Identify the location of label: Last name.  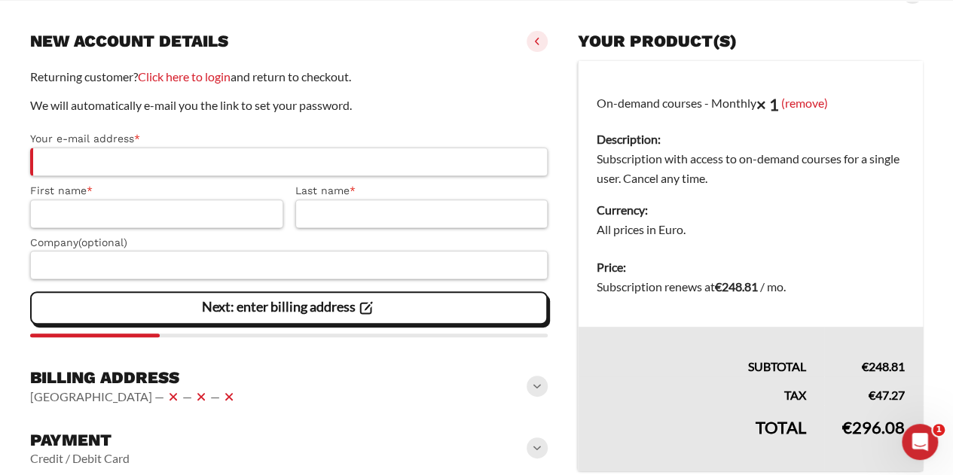
(422, 191).